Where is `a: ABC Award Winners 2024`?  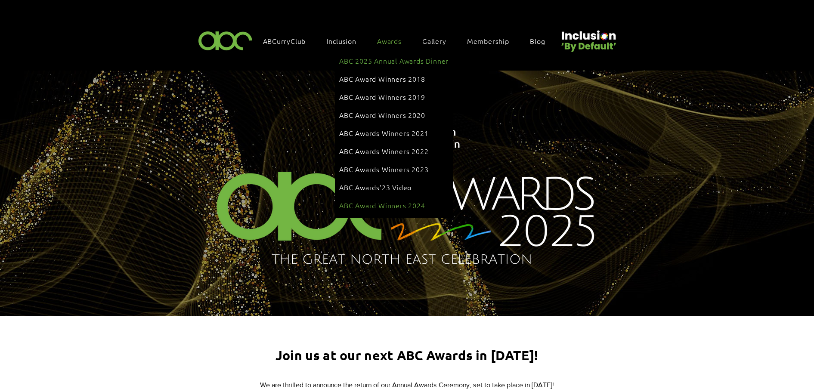
a: ABC Award Winners 2024 is located at coordinates (394, 205).